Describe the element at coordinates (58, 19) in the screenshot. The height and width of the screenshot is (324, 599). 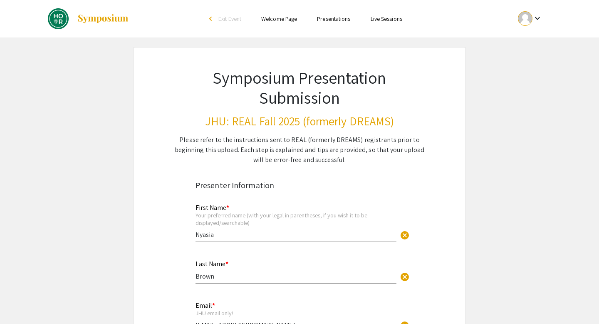
I see `img: JHU: REAL Fall 2025 (formerly DREAMS)` at that location.